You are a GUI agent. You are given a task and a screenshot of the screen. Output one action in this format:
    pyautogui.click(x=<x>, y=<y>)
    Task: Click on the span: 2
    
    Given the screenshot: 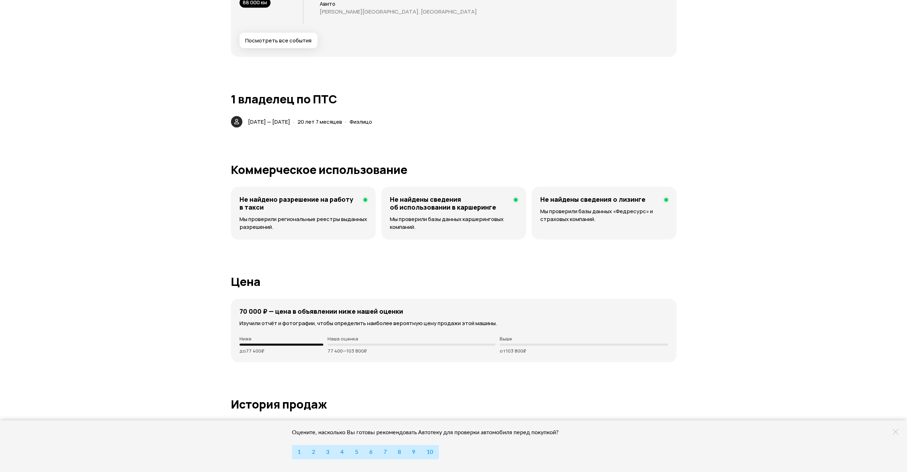 What is the action you would take?
    pyautogui.click(x=313, y=452)
    